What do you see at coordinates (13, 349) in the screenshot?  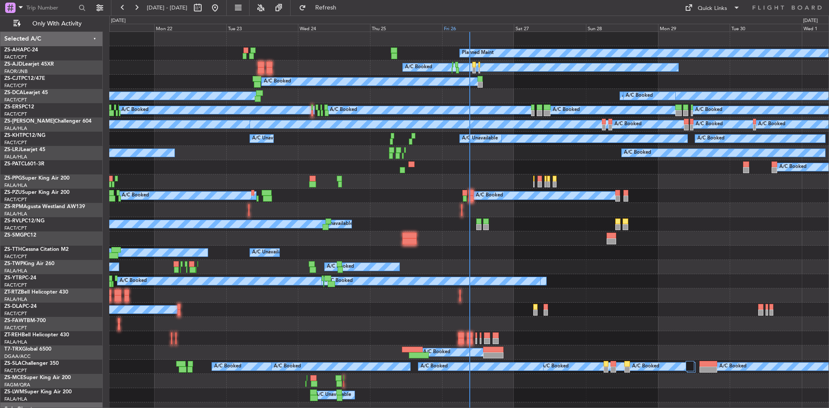 I see `span: T7-TRX` at bounding box center [13, 349].